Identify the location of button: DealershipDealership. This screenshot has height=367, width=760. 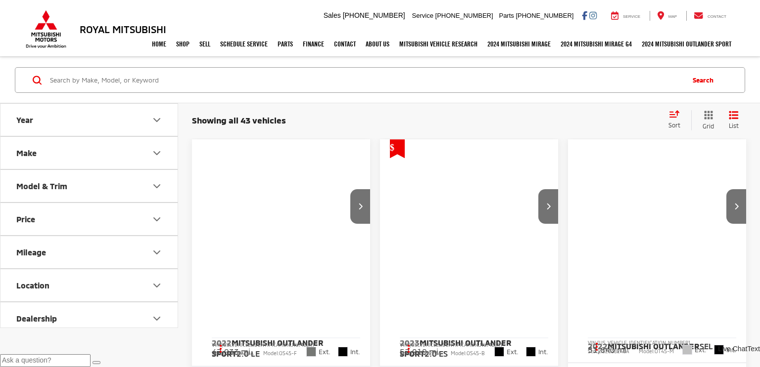
(90, 319).